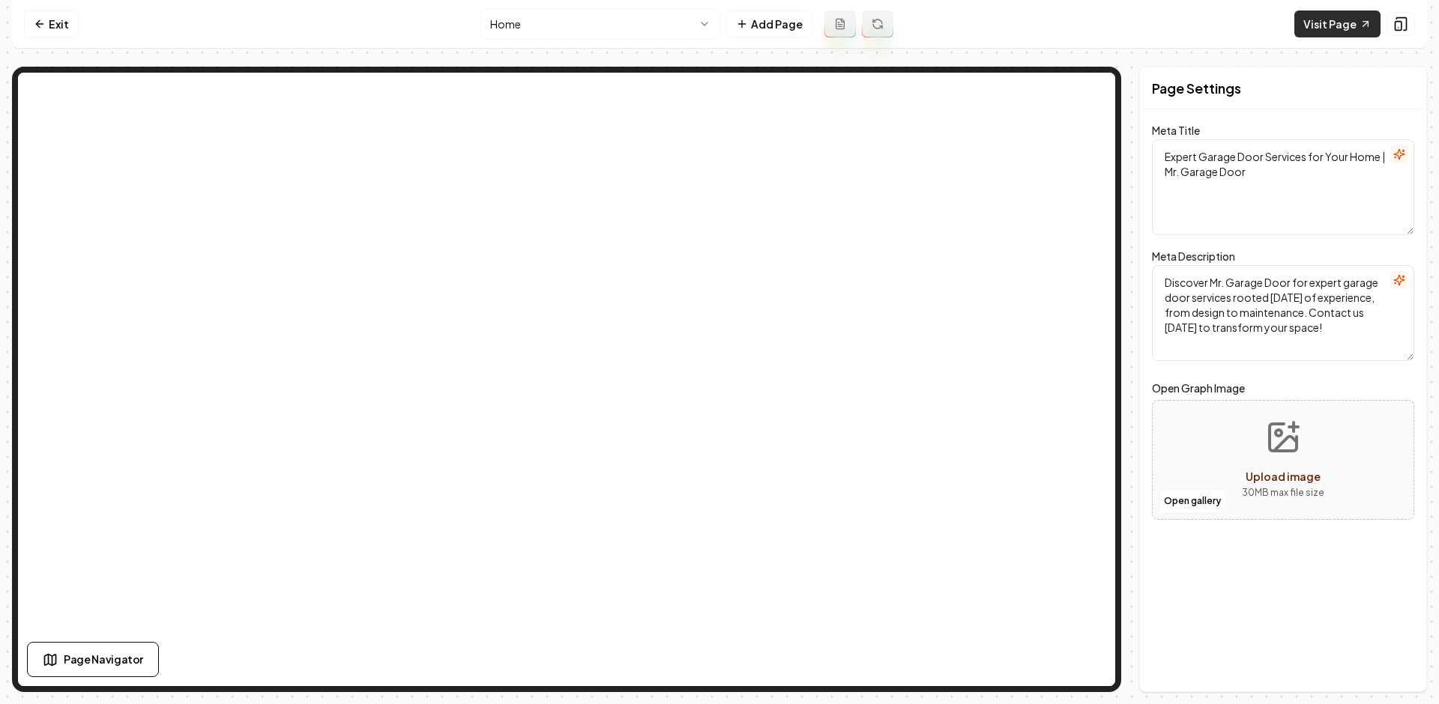 This screenshot has height=704, width=1439. I want to click on button: Add admin page prompt, so click(840, 24).